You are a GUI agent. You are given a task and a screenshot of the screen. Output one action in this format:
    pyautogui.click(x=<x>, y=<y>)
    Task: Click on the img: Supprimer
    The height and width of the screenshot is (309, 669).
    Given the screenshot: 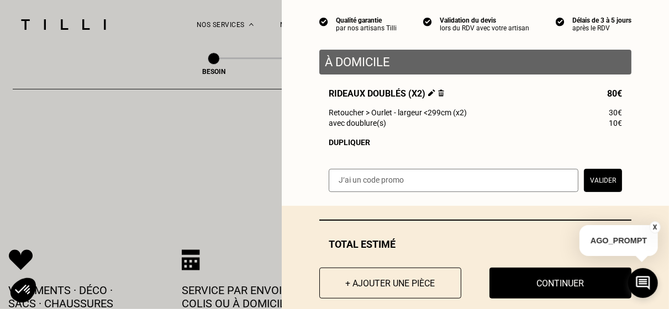 What is the action you would take?
    pyautogui.click(x=441, y=93)
    